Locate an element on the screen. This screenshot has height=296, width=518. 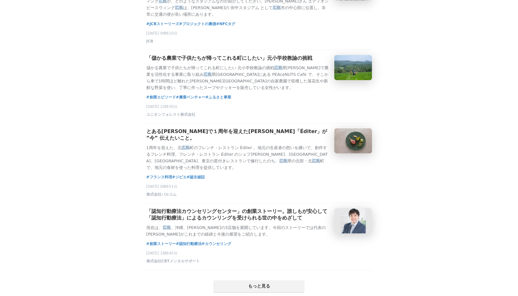
span: #創業エピソード is located at coordinates (161, 97).